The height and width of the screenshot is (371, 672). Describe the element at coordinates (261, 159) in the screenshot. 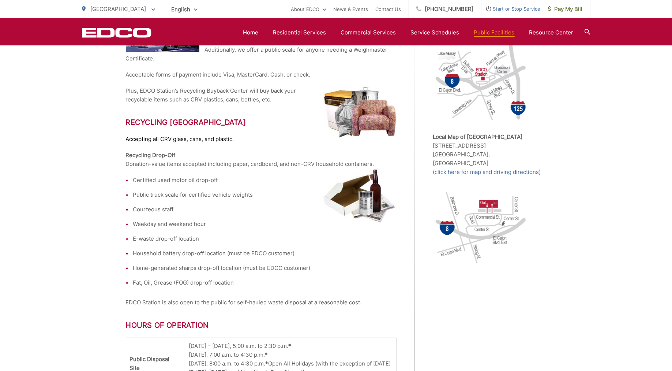

I see `p: Donation-value items accepted including paper, cardboard, and non-CRV household containers.` at that location.